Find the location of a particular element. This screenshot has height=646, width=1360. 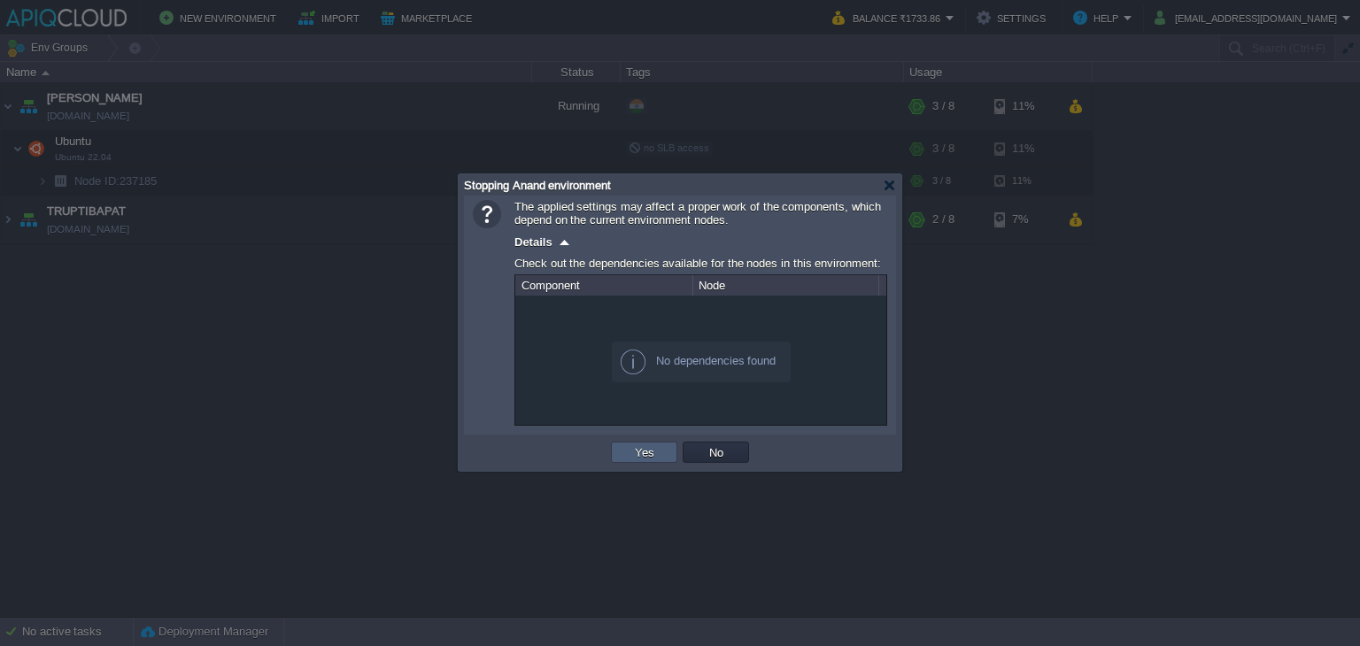

span: Stopping Anand environment is located at coordinates (537, 185).